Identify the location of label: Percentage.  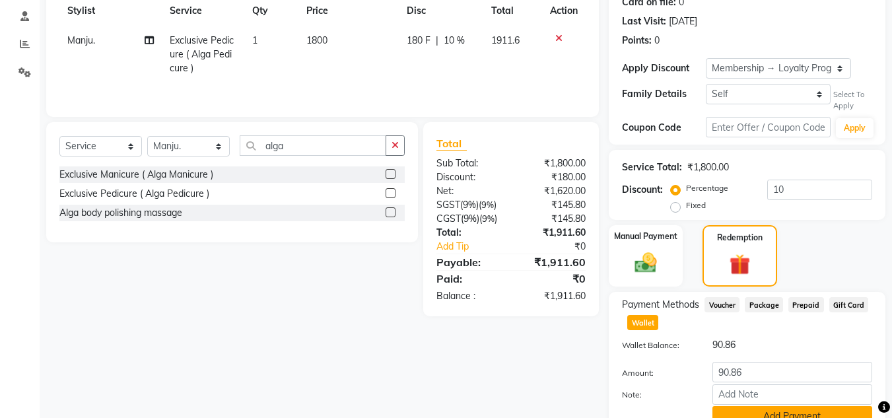
(707, 188).